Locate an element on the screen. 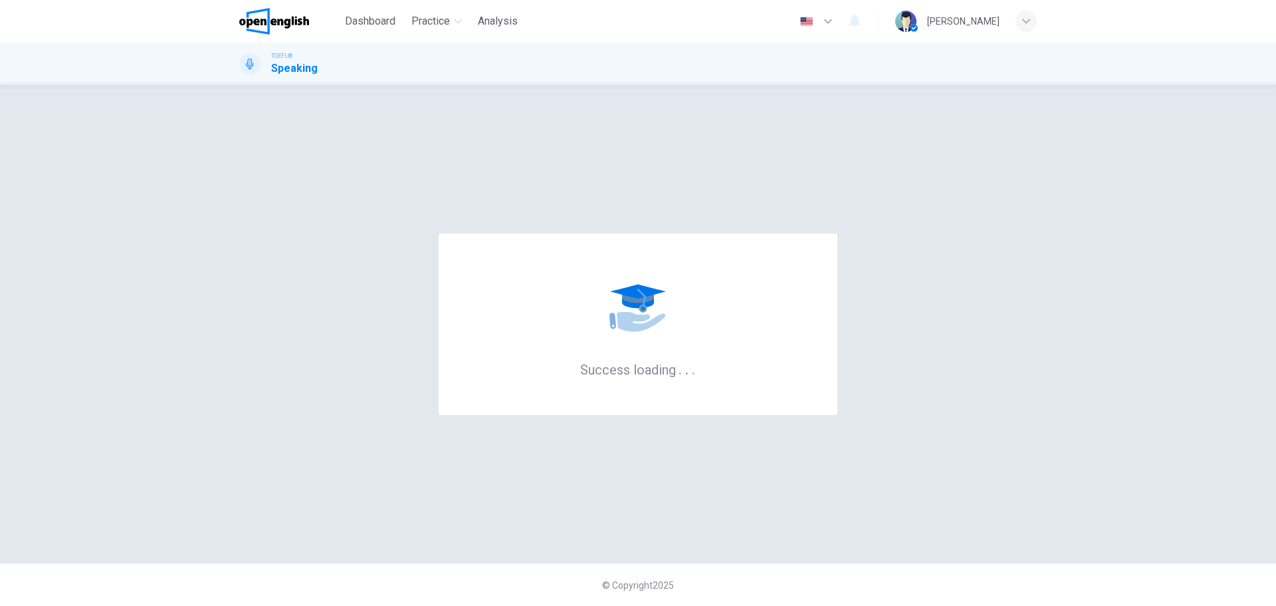 The image size is (1276, 606). button: Analysis is located at coordinates (498, 21).